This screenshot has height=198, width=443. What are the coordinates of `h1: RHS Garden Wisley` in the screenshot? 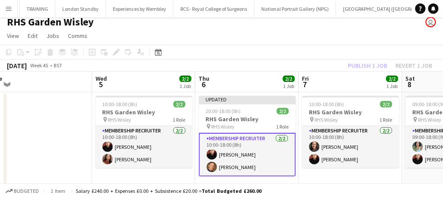 It's located at (50, 22).